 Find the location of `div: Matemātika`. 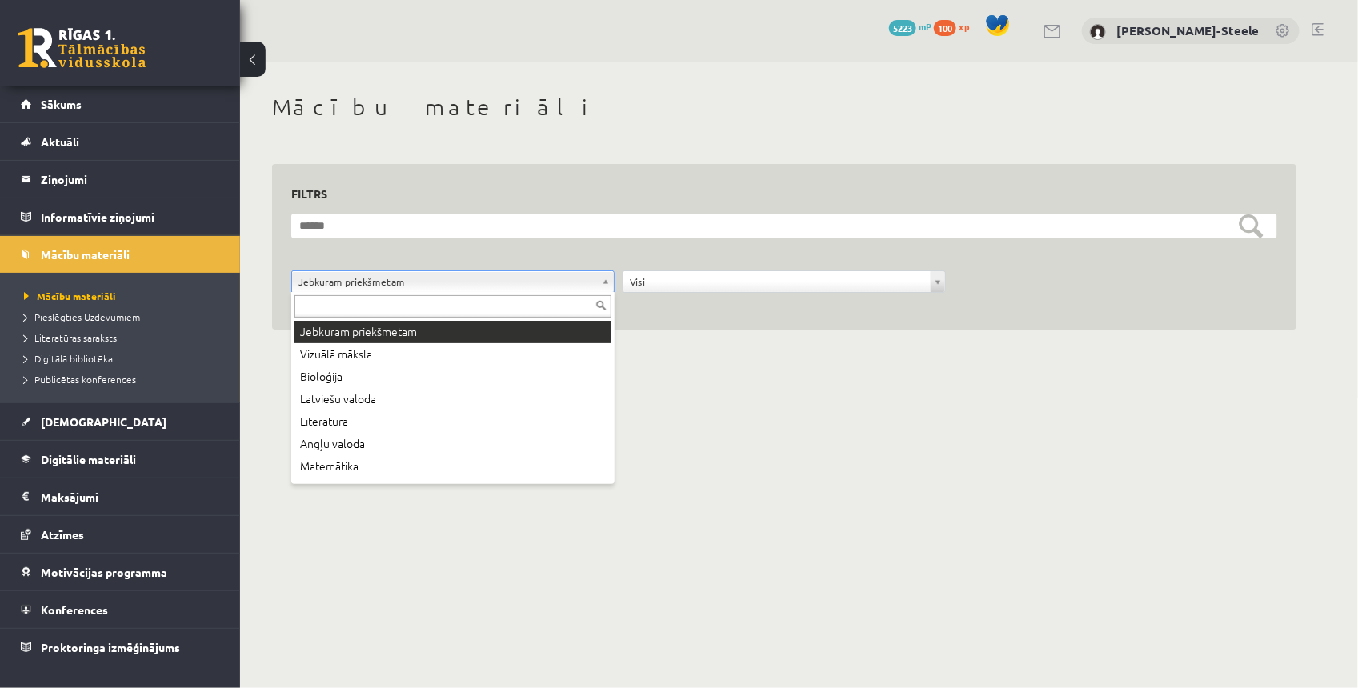

div: Matemātika is located at coordinates (453, 467).